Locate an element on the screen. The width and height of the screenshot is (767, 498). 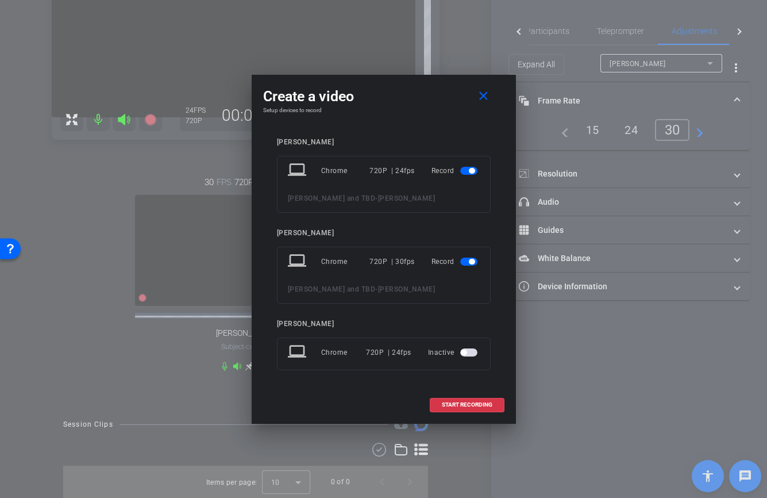
div: Create a video is located at coordinates (384, 97).